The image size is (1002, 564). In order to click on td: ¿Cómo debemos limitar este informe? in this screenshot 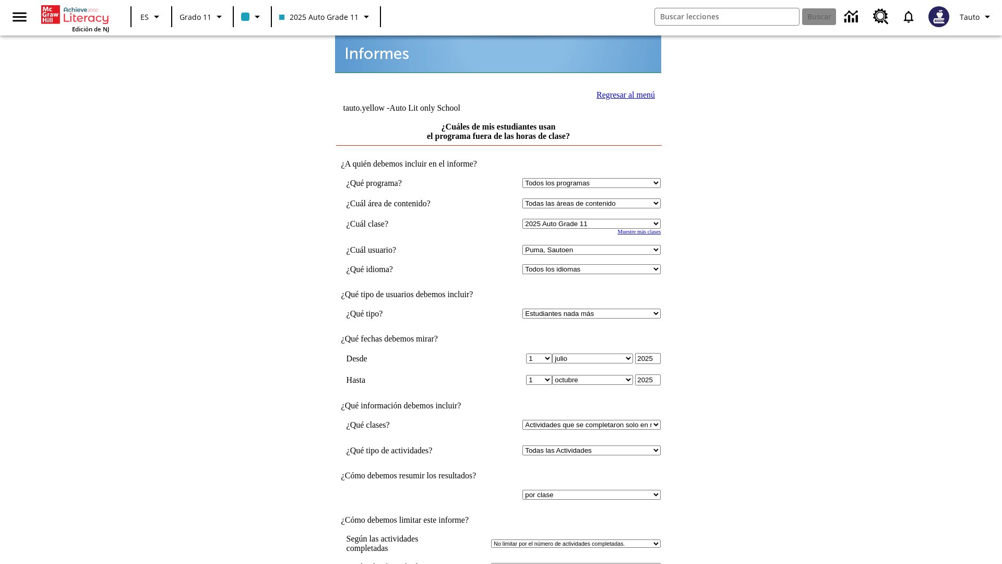, I will do `click(499, 520)`.